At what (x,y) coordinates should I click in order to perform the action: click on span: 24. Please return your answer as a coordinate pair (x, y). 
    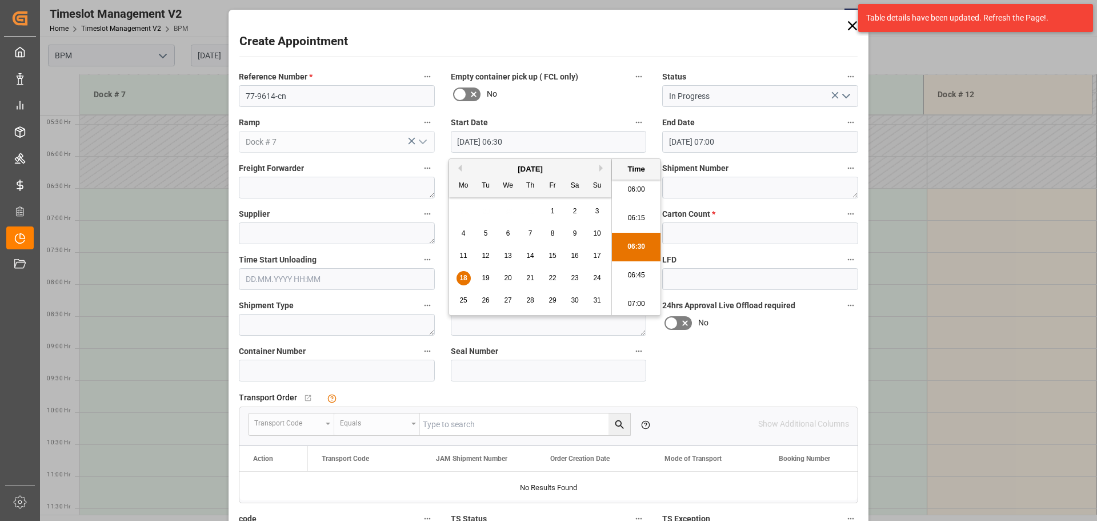
    Looking at the image, I should click on (597, 278).